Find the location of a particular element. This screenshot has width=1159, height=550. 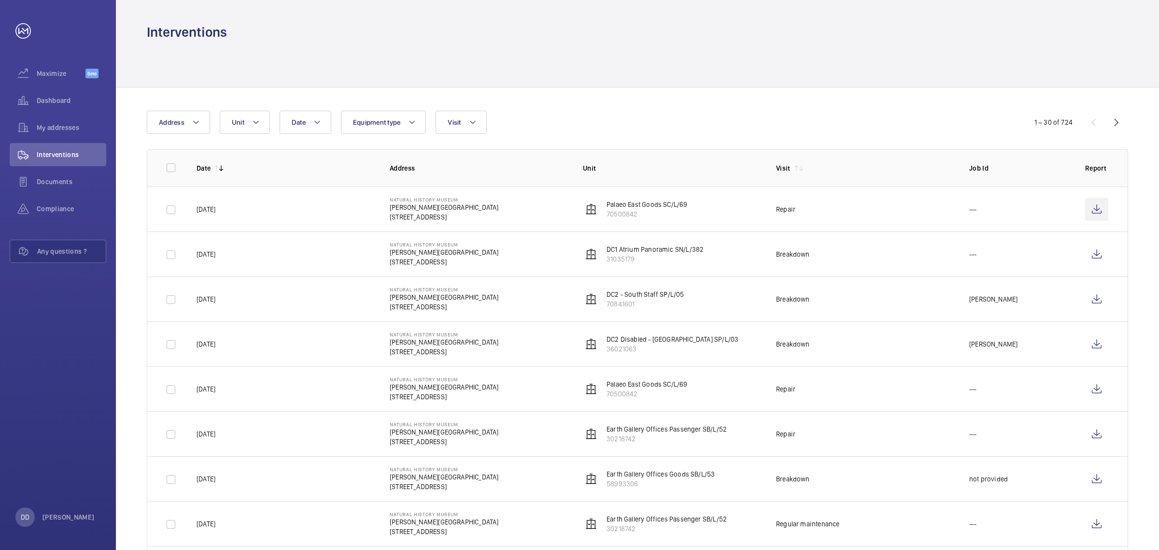

p: Visit is located at coordinates (783, 168).